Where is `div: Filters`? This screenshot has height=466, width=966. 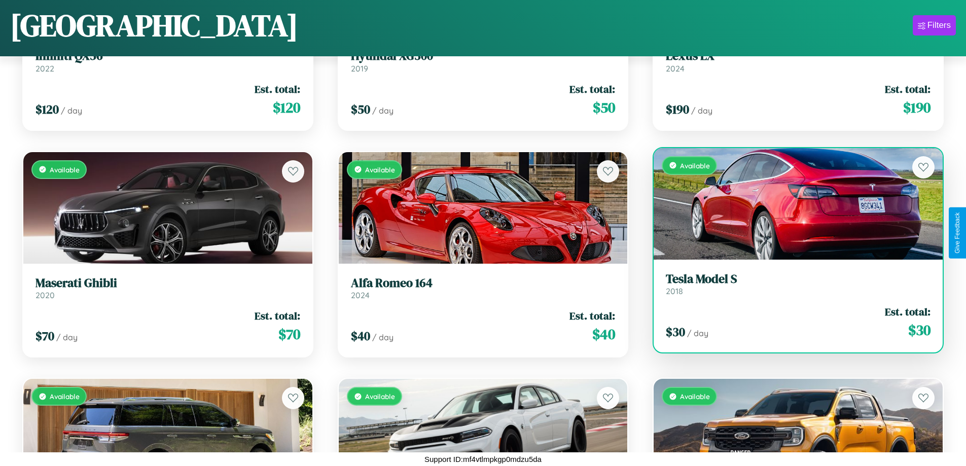 div: Filters is located at coordinates (939, 25).